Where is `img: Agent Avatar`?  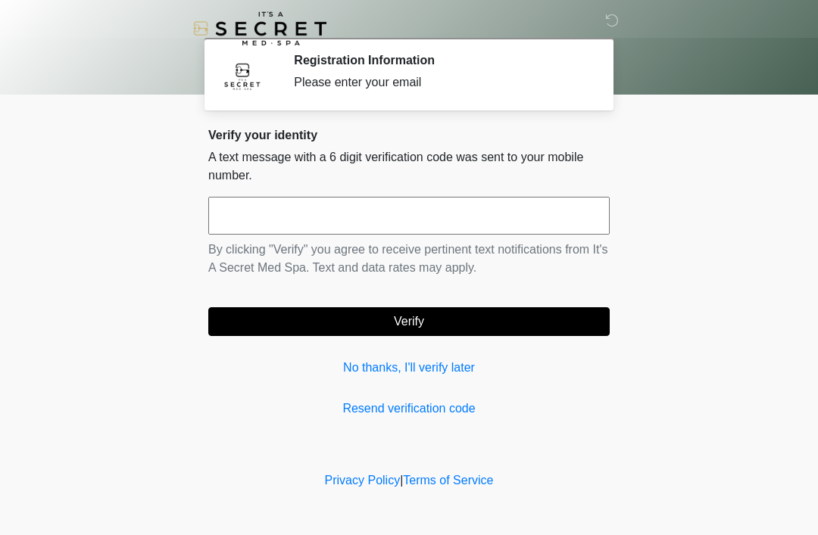 img: Agent Avatar is located at coordinates (242, 76).